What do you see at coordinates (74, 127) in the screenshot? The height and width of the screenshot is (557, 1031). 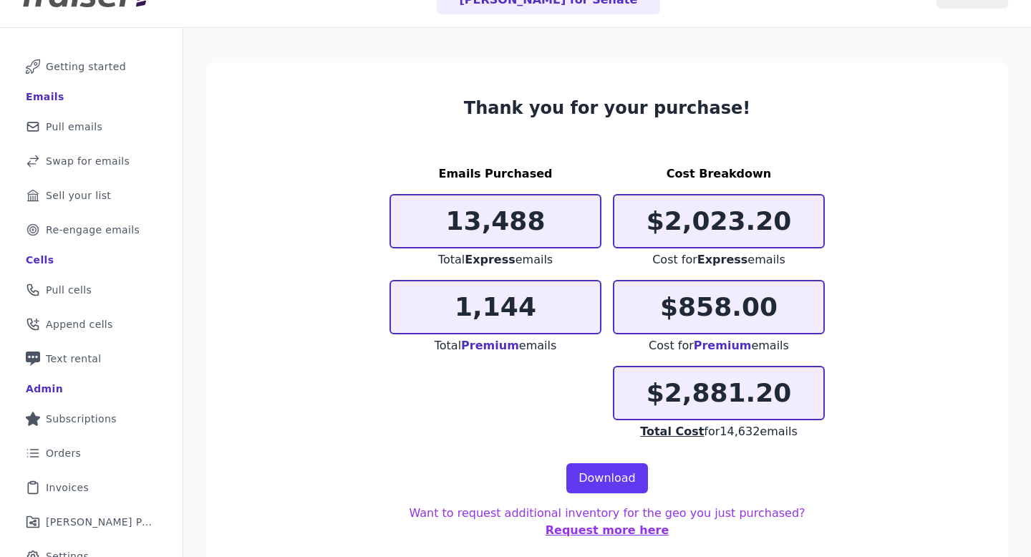 I see `span: Pull emails` at bounding box center [74, 127].